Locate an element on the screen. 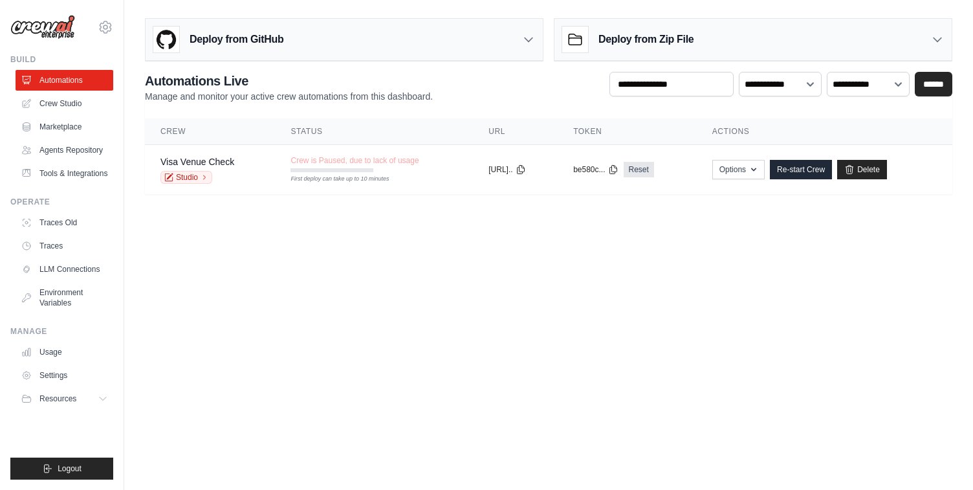 The image size is (973, 490). a: Re-start Crew is located at coordinates (801, 169).